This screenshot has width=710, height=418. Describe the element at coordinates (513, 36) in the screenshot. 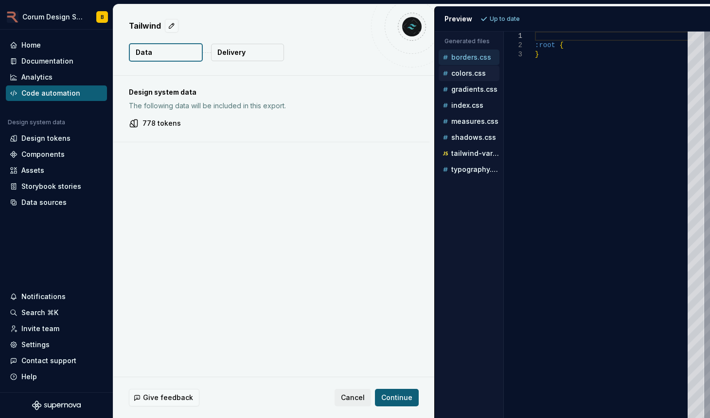

I see `div: 1` at that location.